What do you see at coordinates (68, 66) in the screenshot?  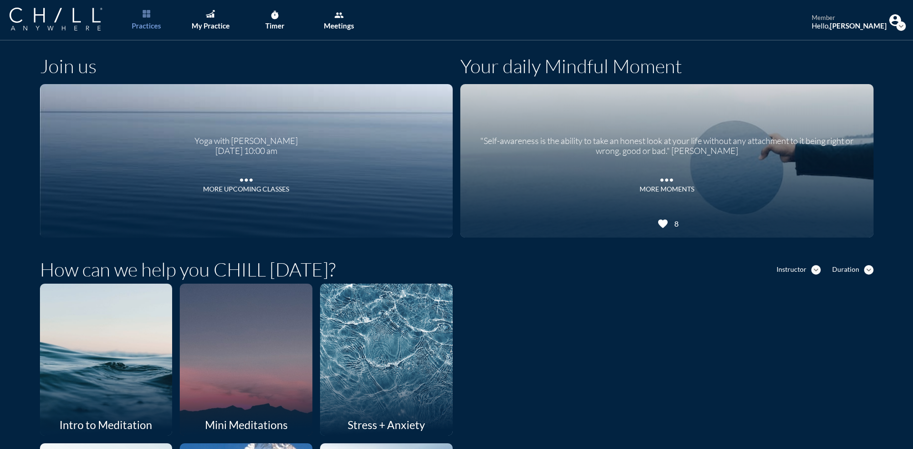 I see `h1: Join us` at bounding box center [68, 66].